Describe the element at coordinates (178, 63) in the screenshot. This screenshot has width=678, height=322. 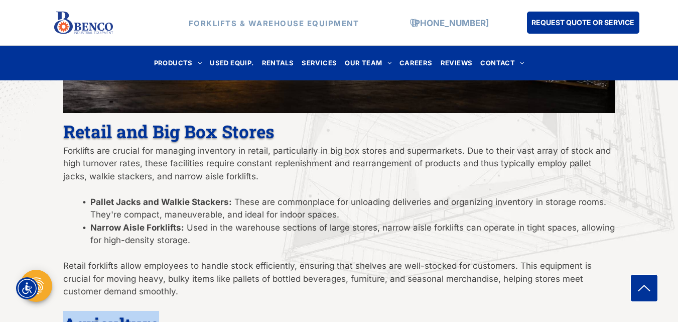
I see `a: PRODUCTS` at that location.